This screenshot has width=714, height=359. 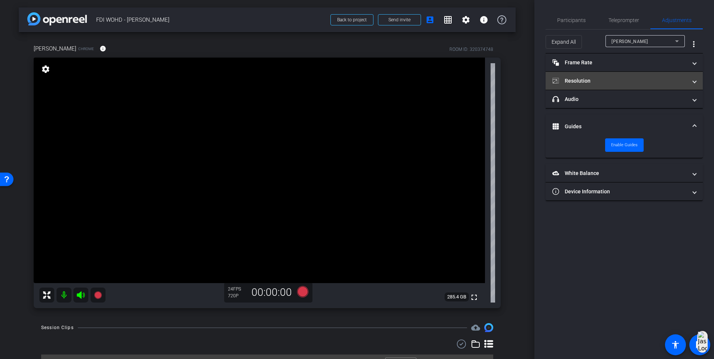 What do you see at coordinates (699, 345) in the screenshot?
I see `mat-icon: message` at bounding box center [699, 345].